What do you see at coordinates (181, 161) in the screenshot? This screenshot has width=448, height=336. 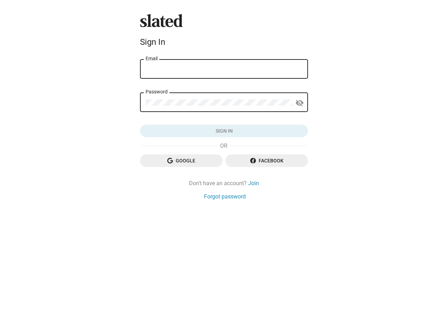 I see `button: Google` at bounding box center [181, 161].